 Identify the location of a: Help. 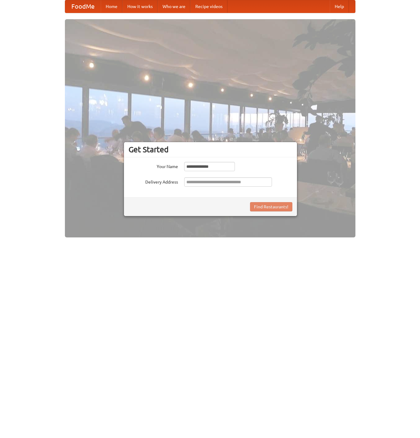
(340, 6).